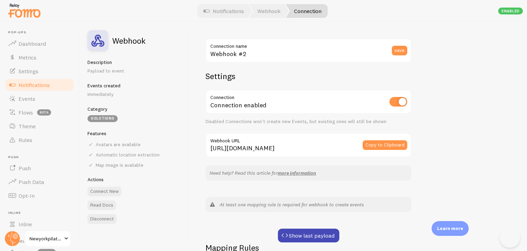 The image size is (527, 251). Describe the element at coordinates (42, 32) in the screenshot. I see `span: Pop-ups` at that location.